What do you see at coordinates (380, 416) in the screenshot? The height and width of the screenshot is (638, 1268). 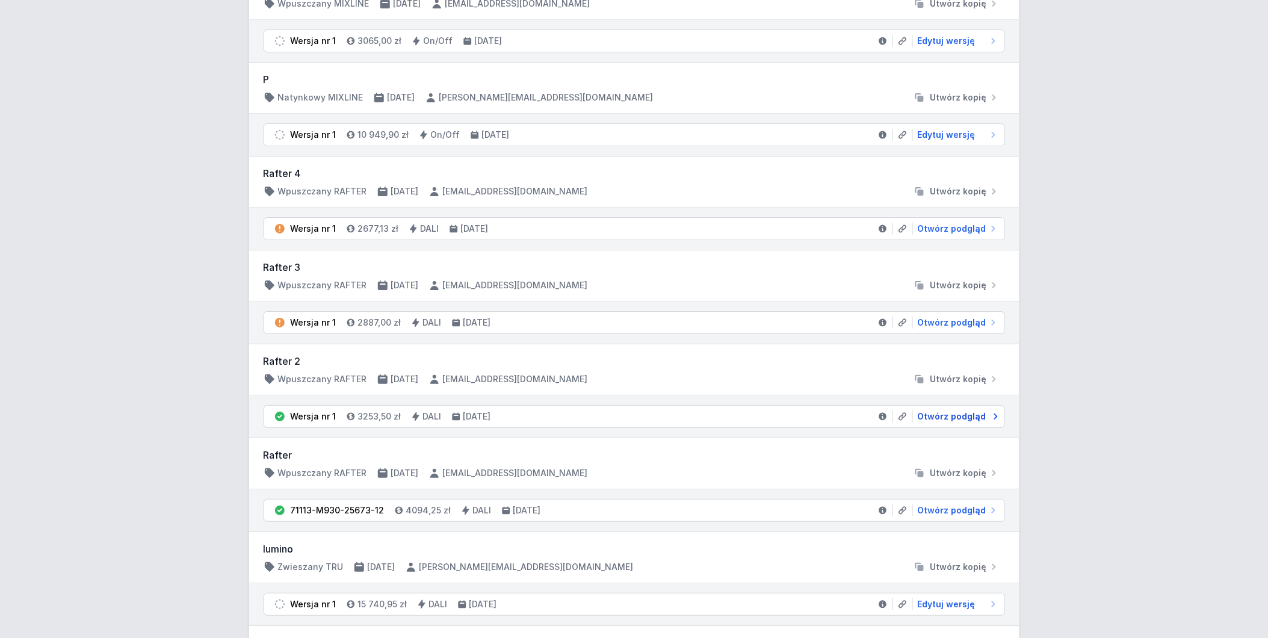 I see `h4: 3253,50 zł` at bounding box center [380, 416].